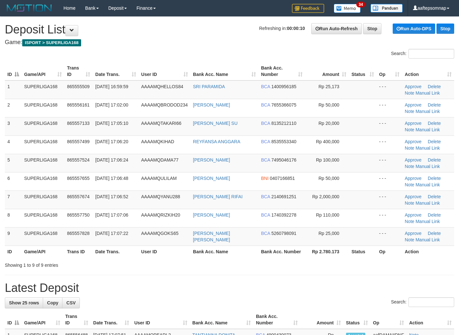 The height and width of the screenshot is (335, 459). What do you see at coordinates (13, 126) in the screenshot?
I see `td: 3` at bounding box center [13, 126].